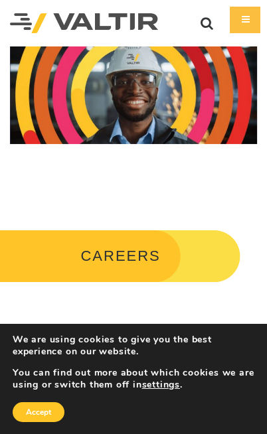 The height and width of the screenshot is (434, 267). What do you see at coordinates (133, 95) in the screenshot?
I see `img: Careers_Header` at bounding box center [133, 95].